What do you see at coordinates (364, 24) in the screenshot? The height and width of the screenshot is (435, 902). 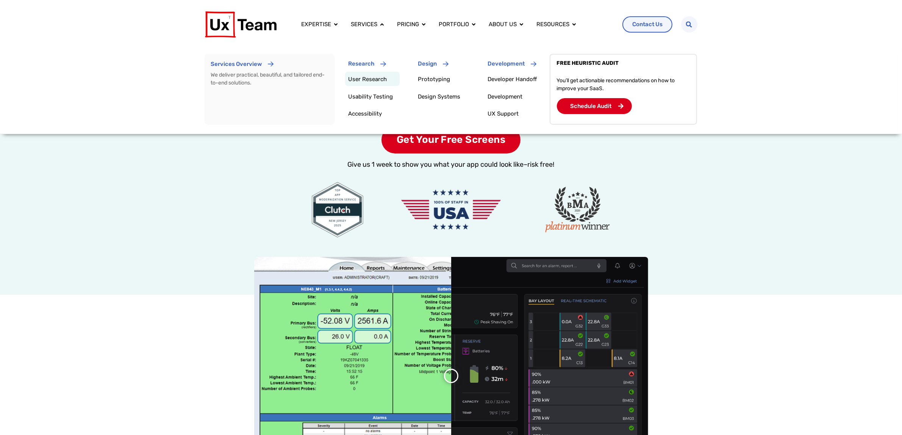 I see `span: Services` at bounding box center [364, 24].